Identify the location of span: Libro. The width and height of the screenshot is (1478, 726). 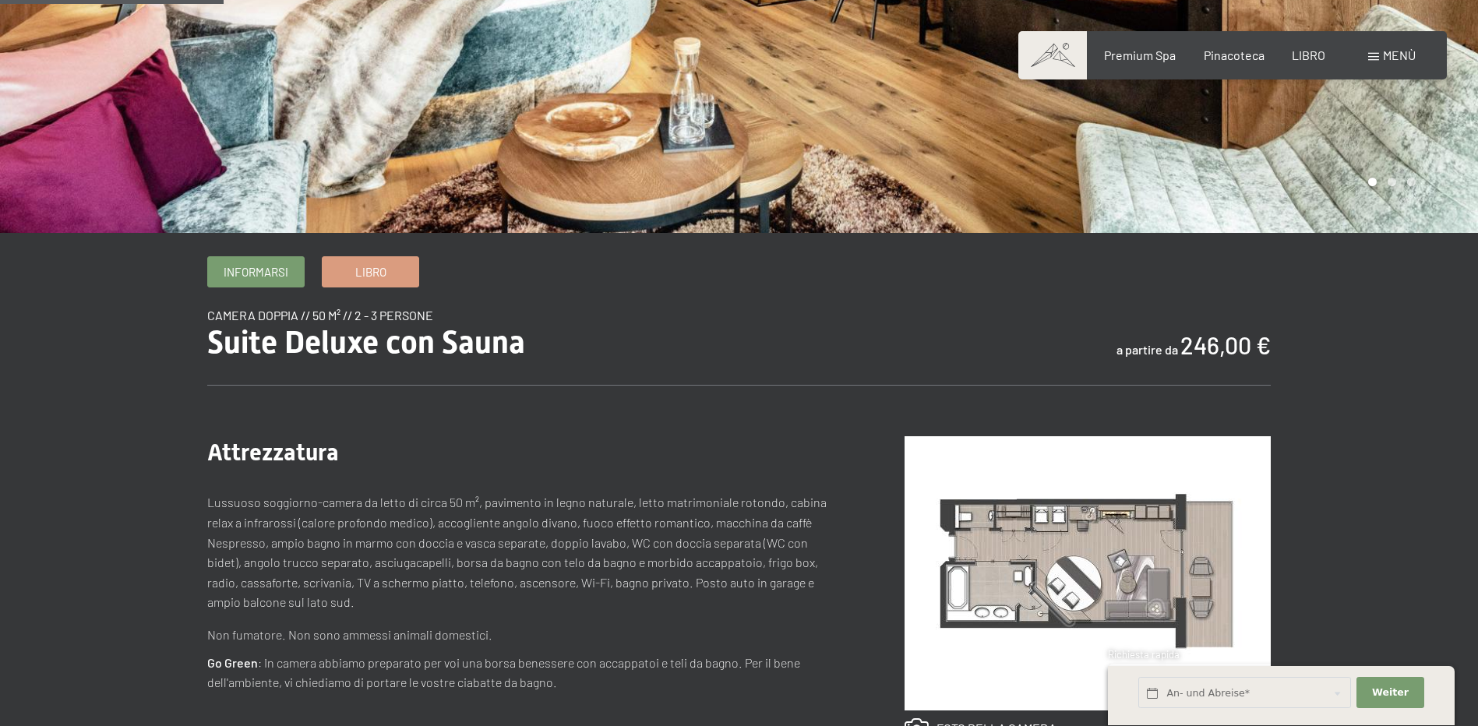
(371, 272).